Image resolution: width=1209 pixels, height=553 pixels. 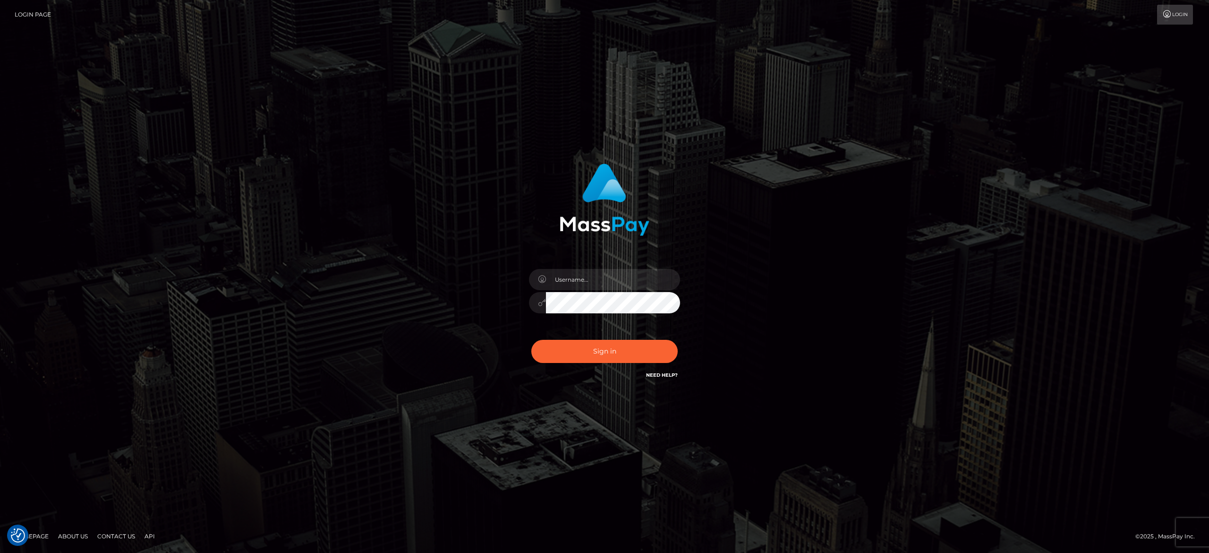 I want to click on a: Need Help?, so click(x=662, y=375).